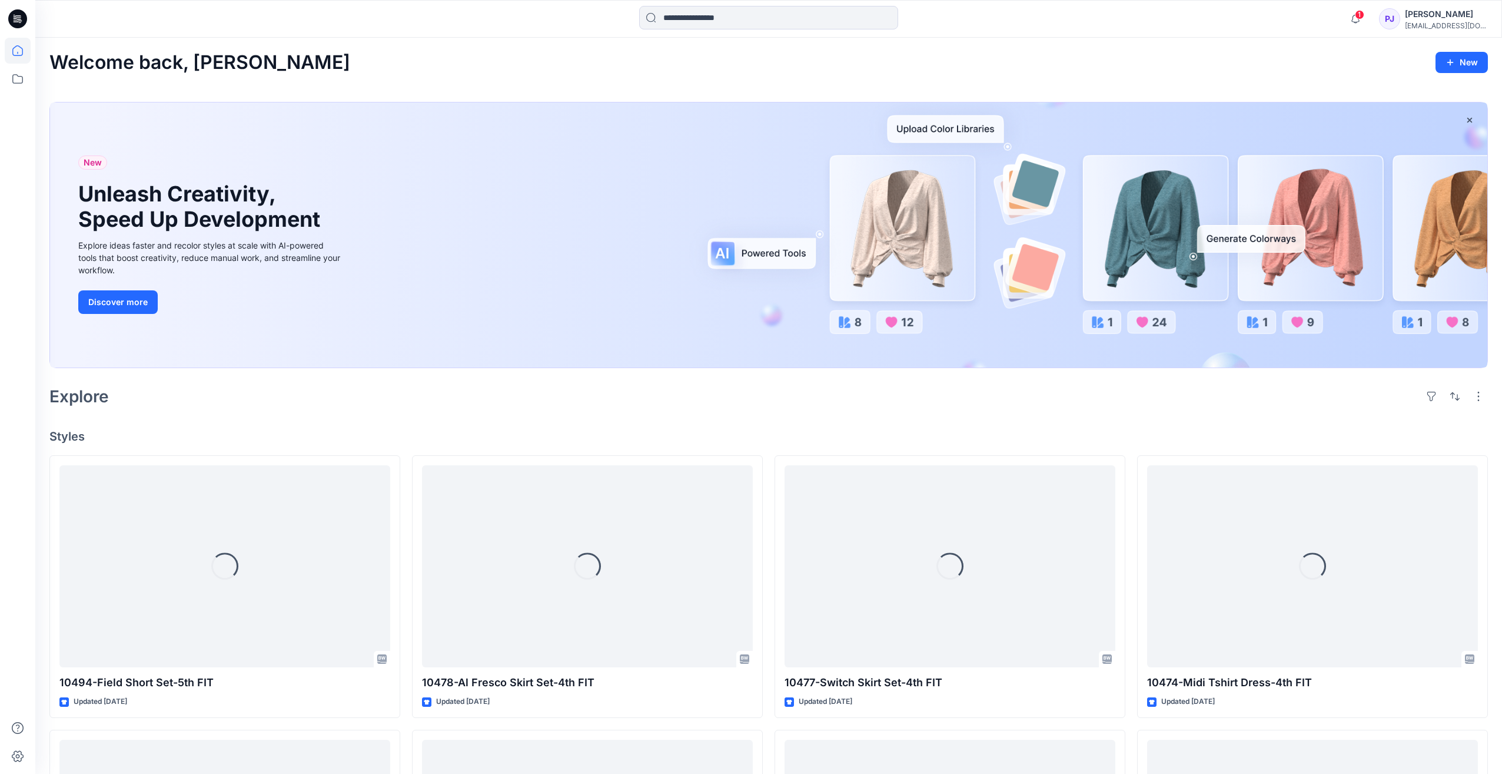  What do you see at coordinates (211, 302) in the screenshot?
I see `a: Discover more` at bounding box center [211, 302].